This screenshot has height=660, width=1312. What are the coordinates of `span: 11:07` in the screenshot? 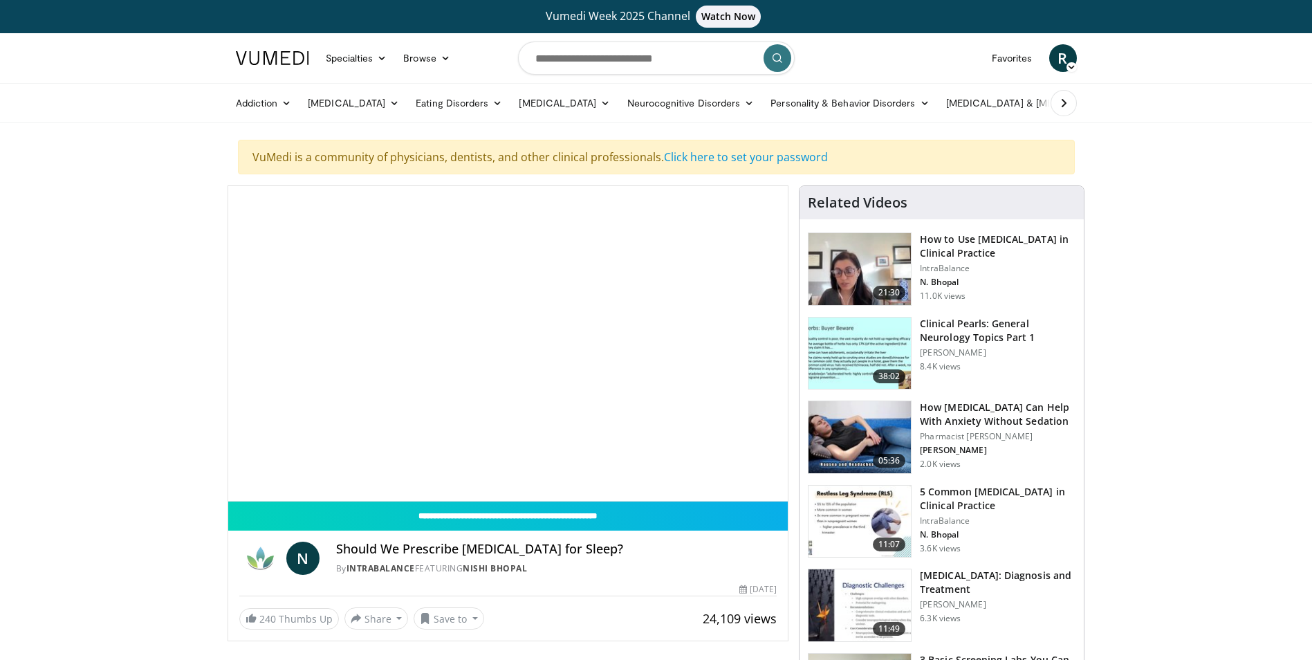 It's located at (889, 544).